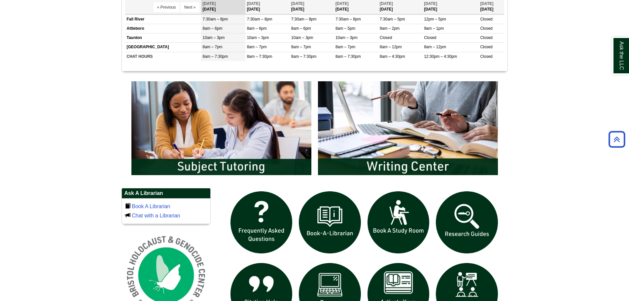 Image resolution: width=629 pixels, height=301 pixels. Describe the element at coordinates (163, 56) in the screenshot. I see `td: CHAT HOURS` at that location.